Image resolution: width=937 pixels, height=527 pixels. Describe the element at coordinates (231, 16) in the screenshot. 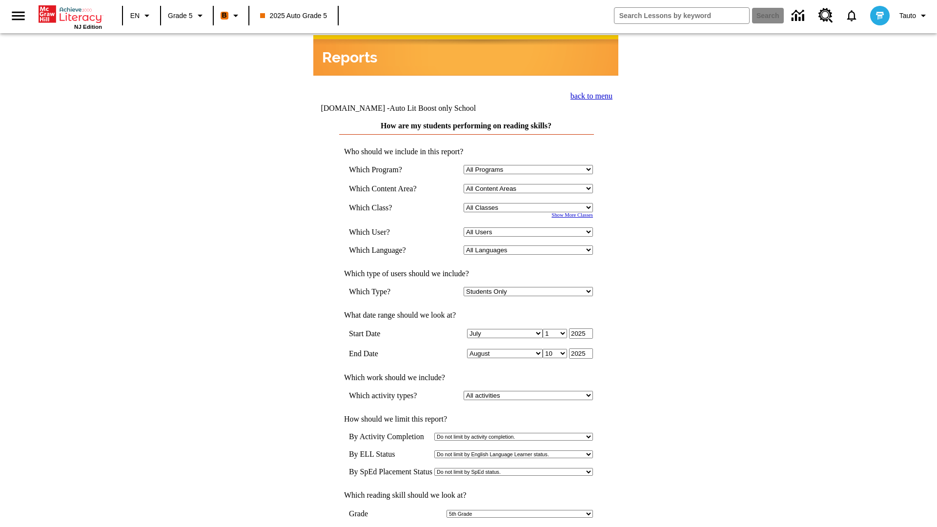

I see `button: Boost Class color is orange. Change class color` at that location.